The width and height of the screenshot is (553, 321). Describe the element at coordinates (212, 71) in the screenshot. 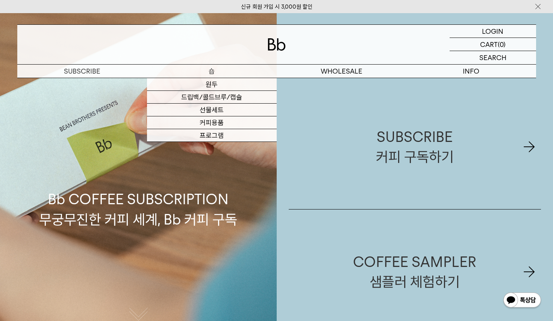

I see `a: 숍` at that location.